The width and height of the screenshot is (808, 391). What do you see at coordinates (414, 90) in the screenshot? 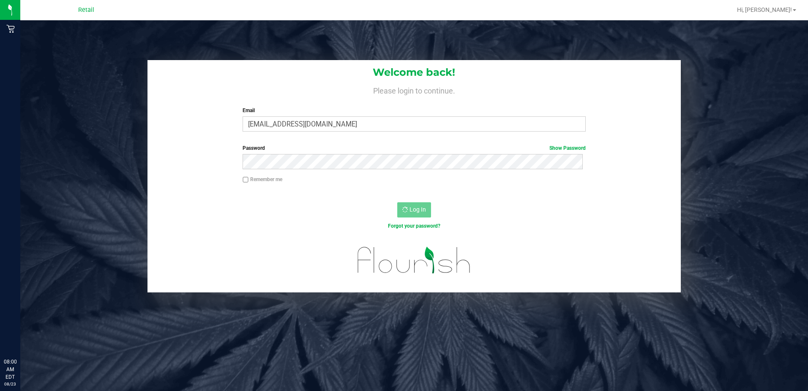
I see `h4: Please login to continue.` at bounding box center [414, 90].